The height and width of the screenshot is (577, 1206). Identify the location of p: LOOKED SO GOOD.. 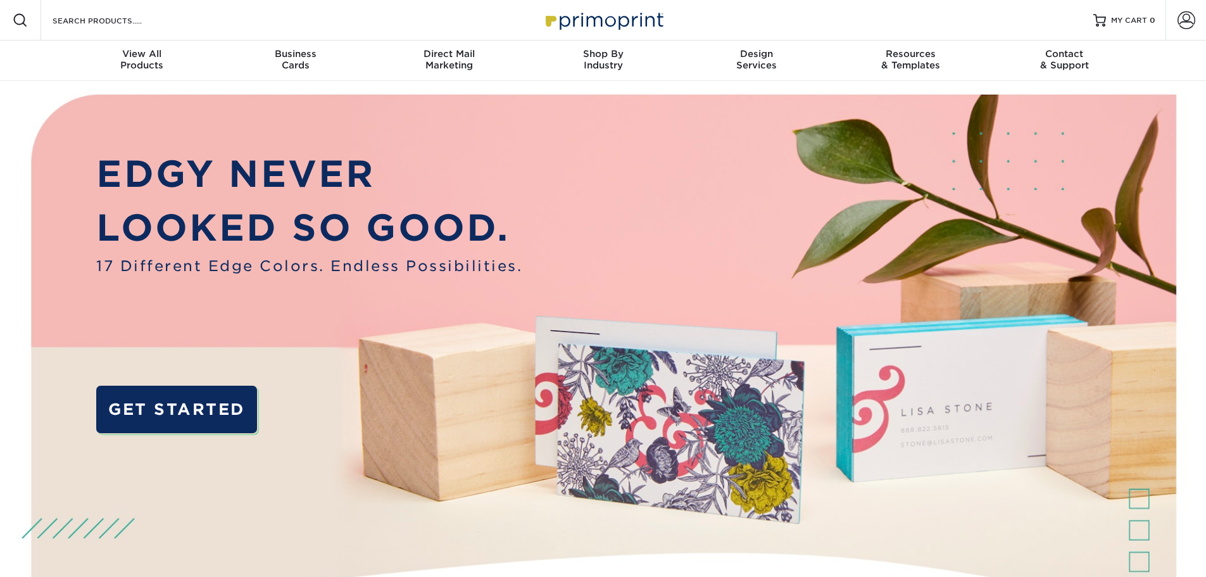
(309, 228).